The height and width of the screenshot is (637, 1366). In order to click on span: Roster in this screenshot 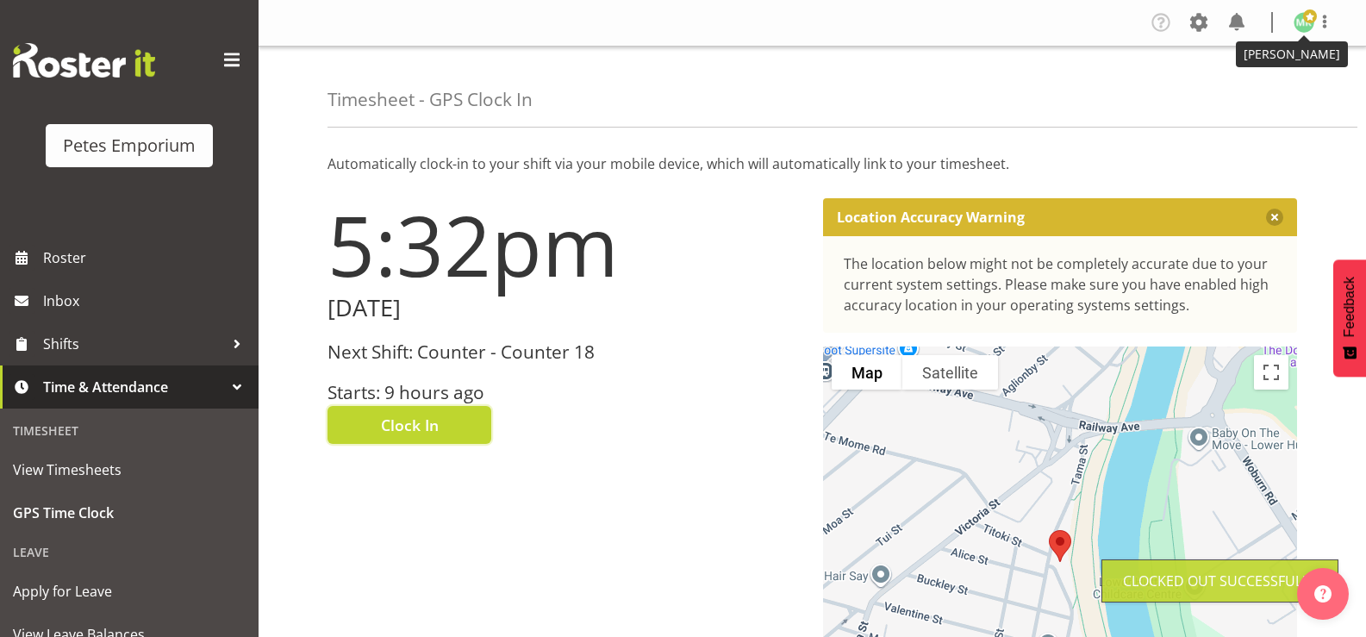, I will do `click(147, 258)`.